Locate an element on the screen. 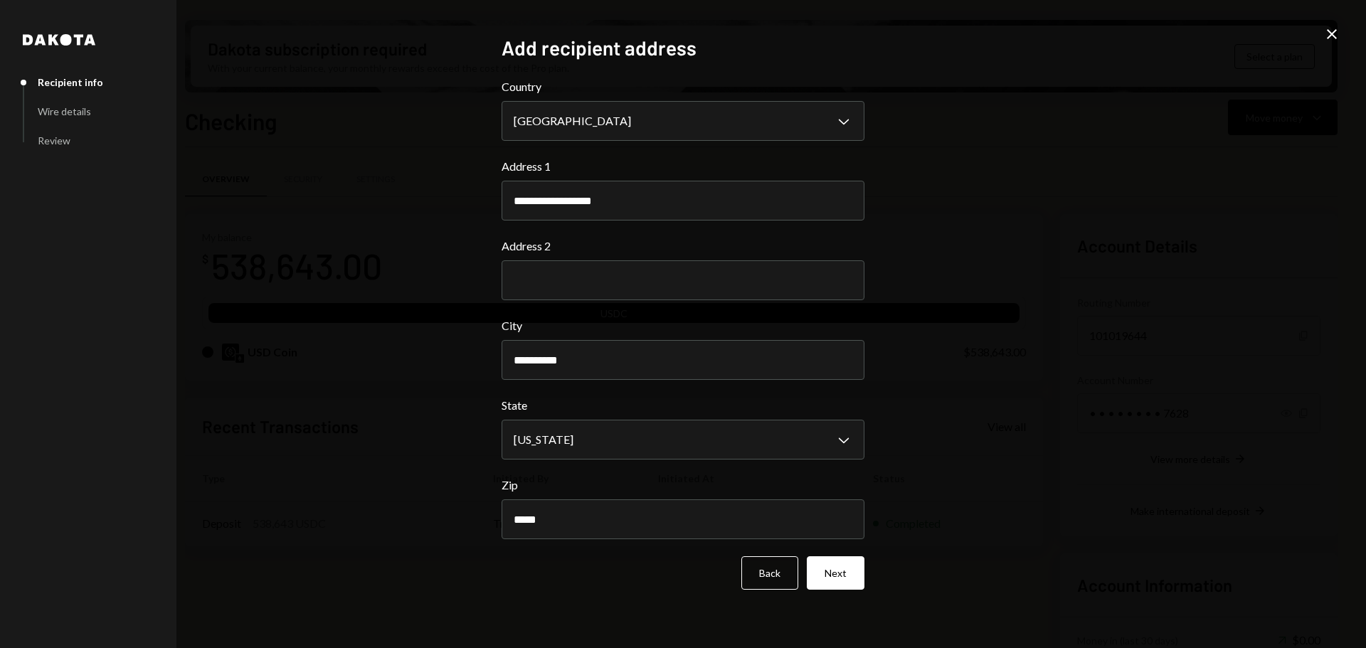  label: Zip is located at coordinates (683, 485).